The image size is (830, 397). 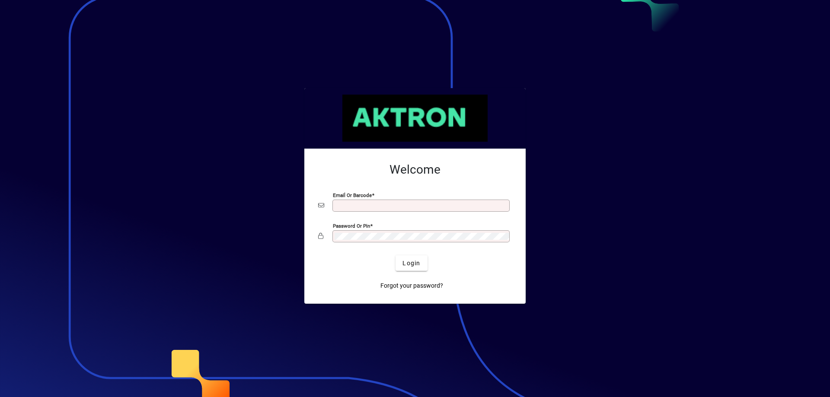 What do you see at coordinates (411, 286) in the screenshot?
I see `span: Forgot your password?` at bounding box center [411, 286].